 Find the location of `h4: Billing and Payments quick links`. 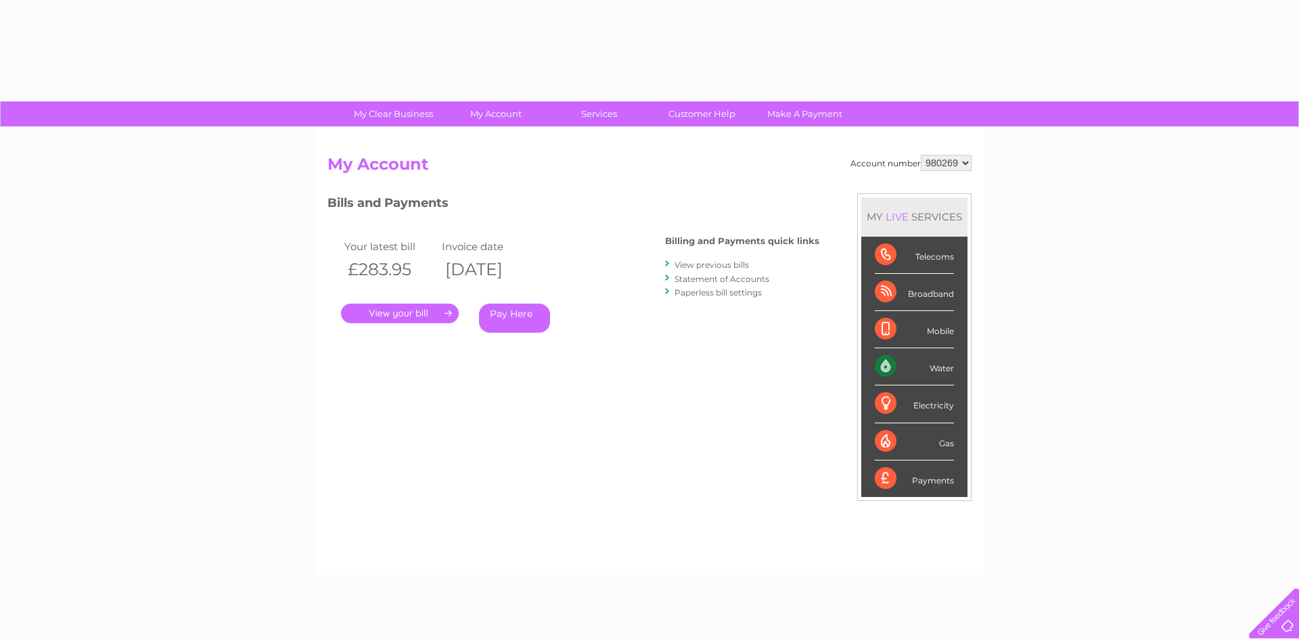

h4: Billing and Payments quick links is located at coordinates (742, 241).